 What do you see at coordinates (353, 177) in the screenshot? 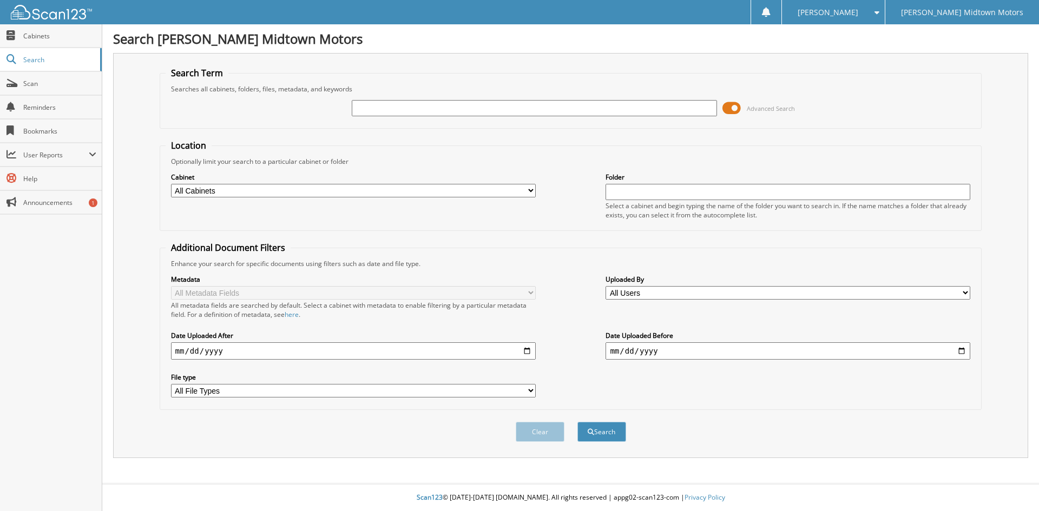
I see `label: Cabinet` at bounding box center [353, 177].